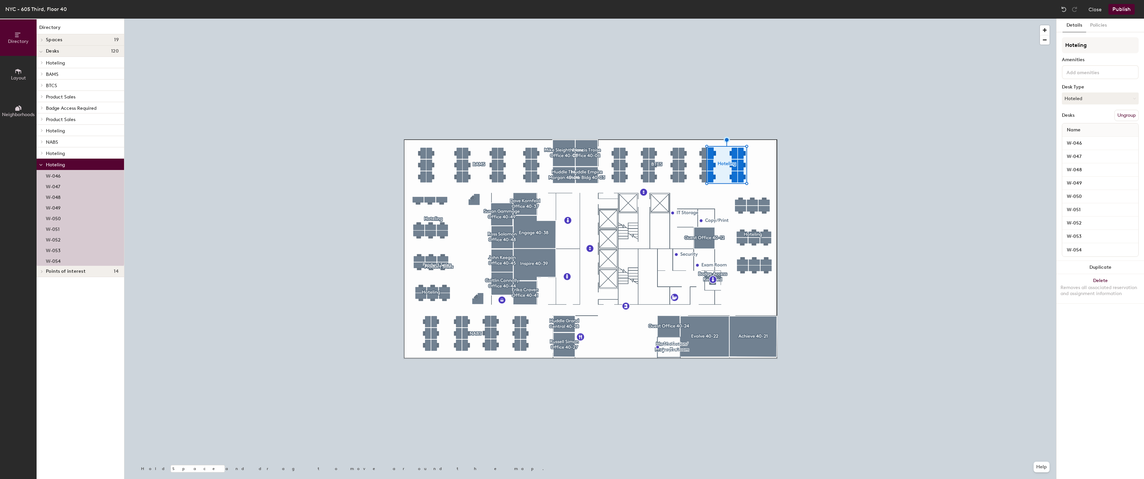 This screenshot has width=1144, height=479. What do you see at coordinates (71, 108) in the screenshot?
I see `span: Badge Access Required` at bounding box center [71, 108].